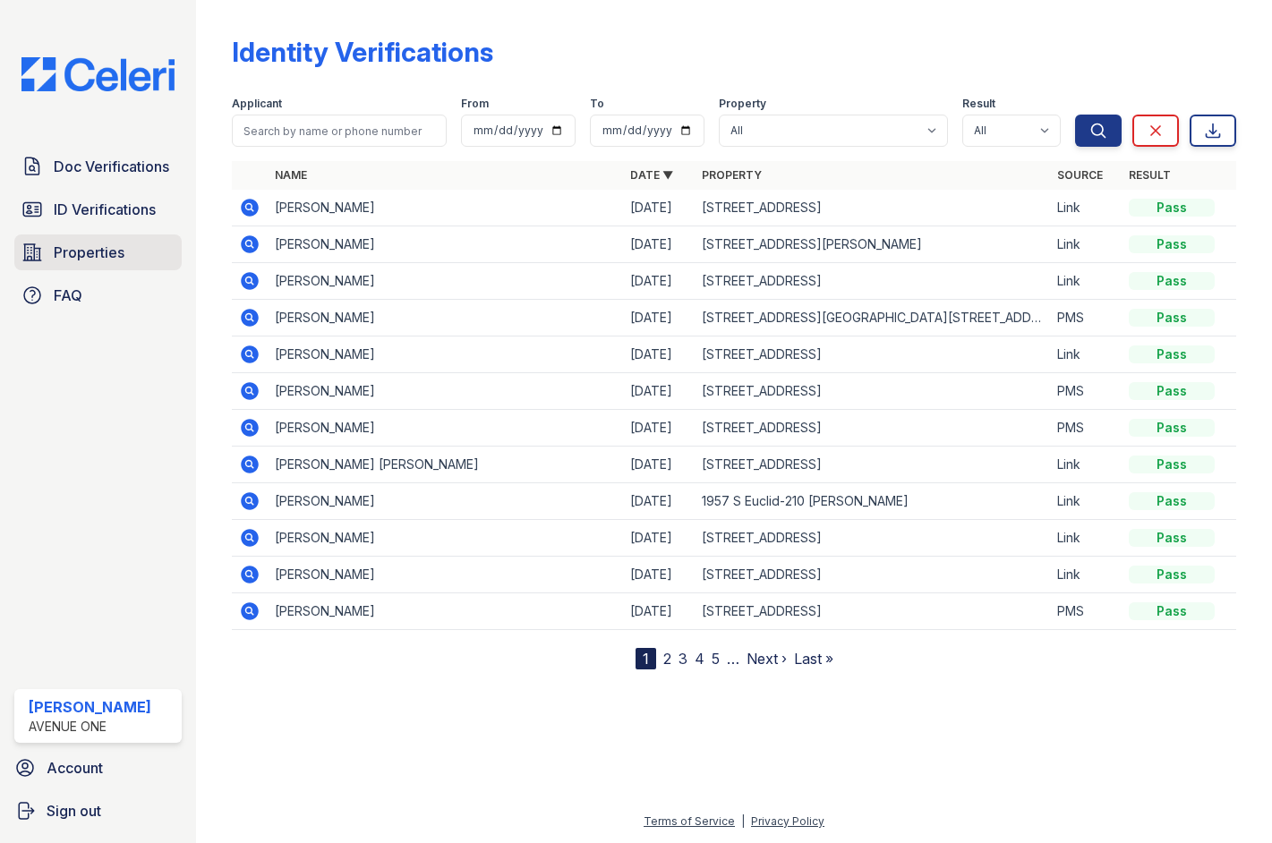 The width and height of the screenshot is (1272, 843). I want to click on div: Identity Verifications, so click(363, 52).